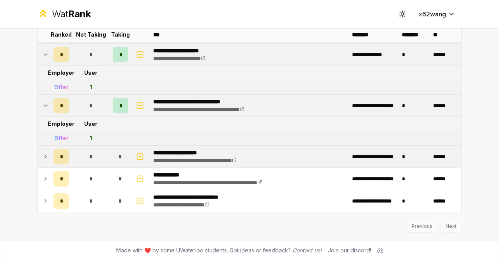 The width and height of the screenshot is (499, 259). Describe the element at coordinates (79, 14) in the screenshot. I see `span: Rank` at that location.